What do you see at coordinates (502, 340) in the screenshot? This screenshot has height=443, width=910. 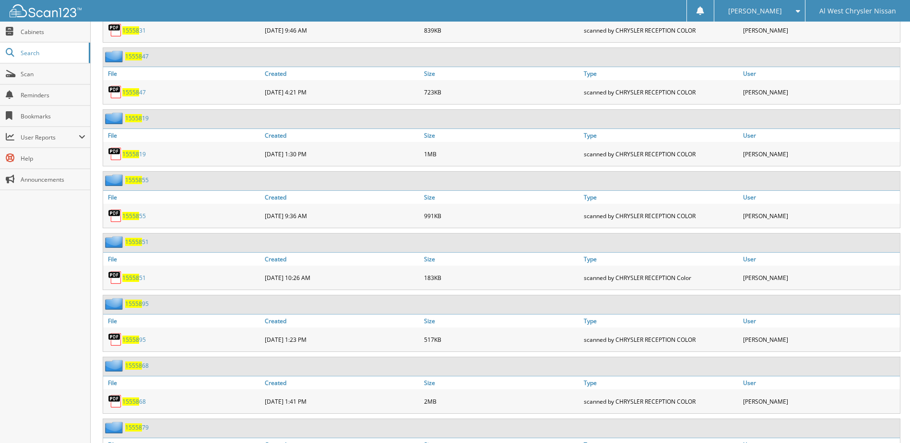 I see `div: 517KB` at bounding box center [502, 340].